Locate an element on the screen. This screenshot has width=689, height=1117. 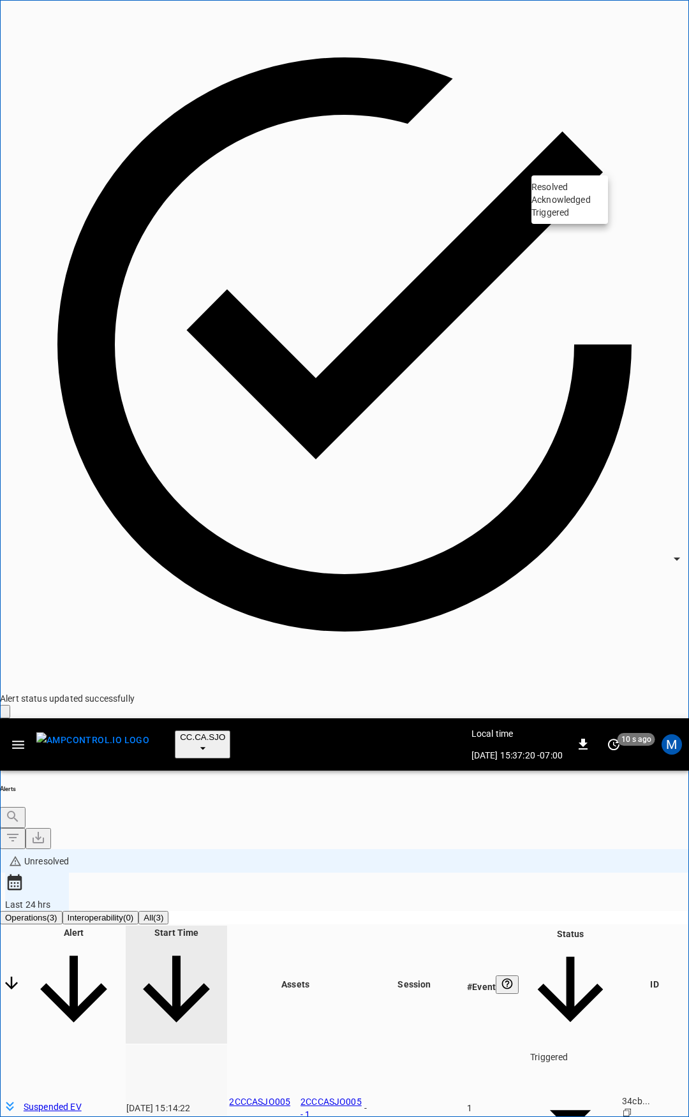
div: profile-icon is located at coordinates (672, 744).